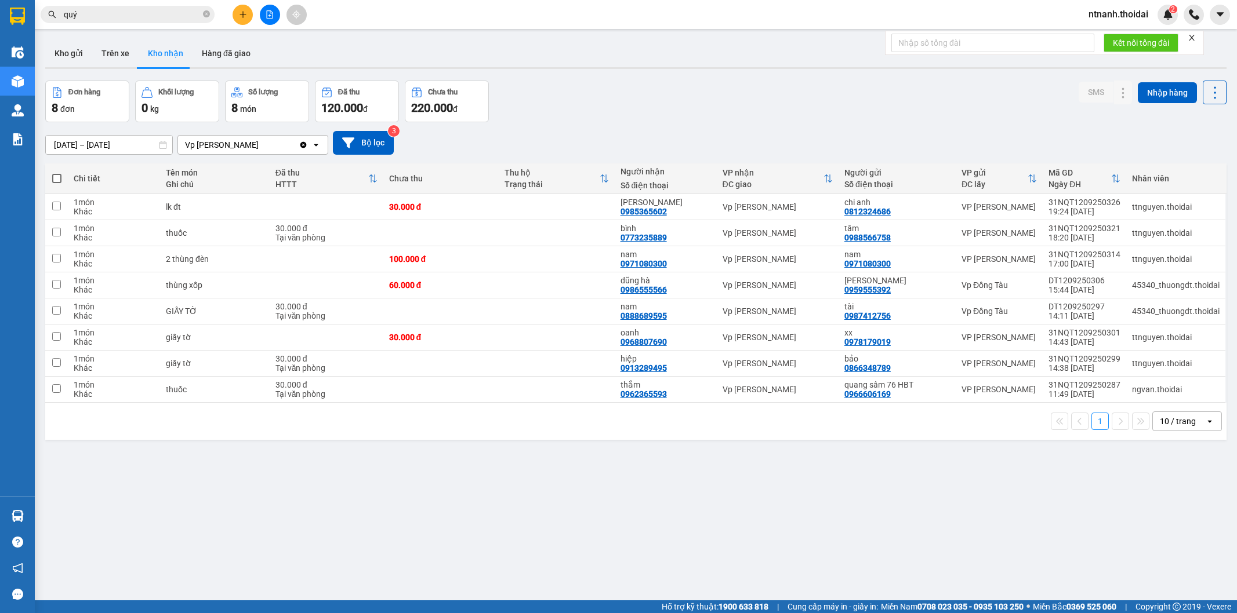 This screenshot has width=1237, height=613. I want to click on div: Người nhận, so click(666, 172).